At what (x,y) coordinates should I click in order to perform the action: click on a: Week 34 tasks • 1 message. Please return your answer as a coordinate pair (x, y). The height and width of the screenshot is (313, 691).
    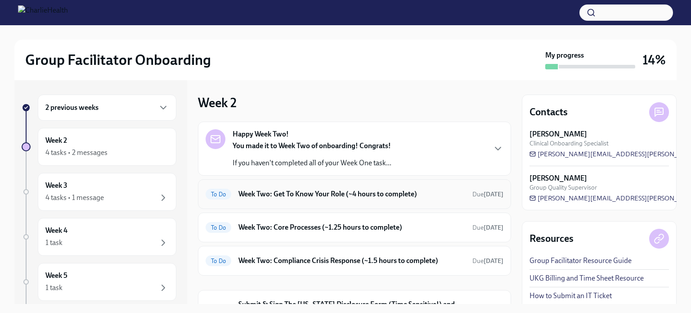
    Looking at the image, I should click on (99, 192).